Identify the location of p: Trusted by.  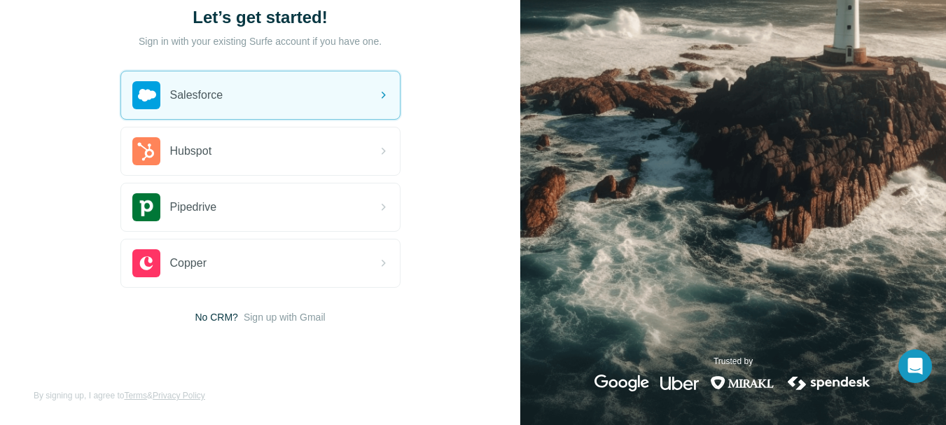
(734, 361).